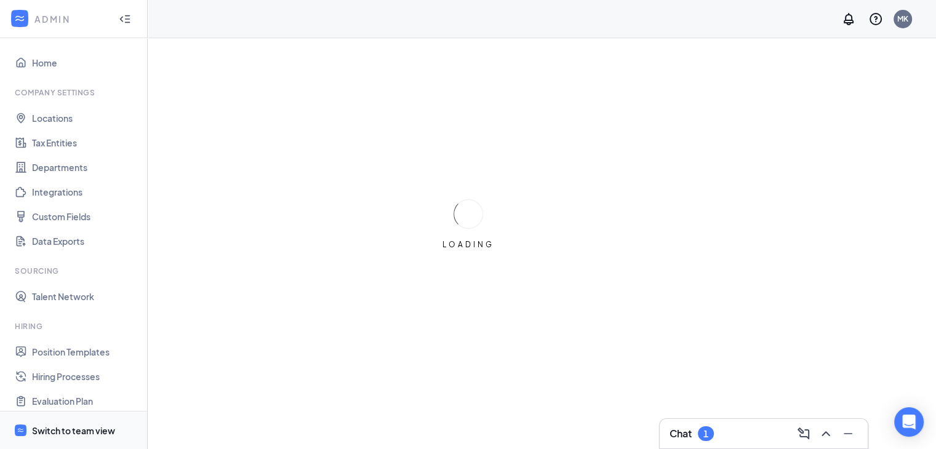 The image size is (936, 449). What do you see at coordinates (84, 118) in the screenshot?
I see `a: Locations` at bounding box center [84, 118].